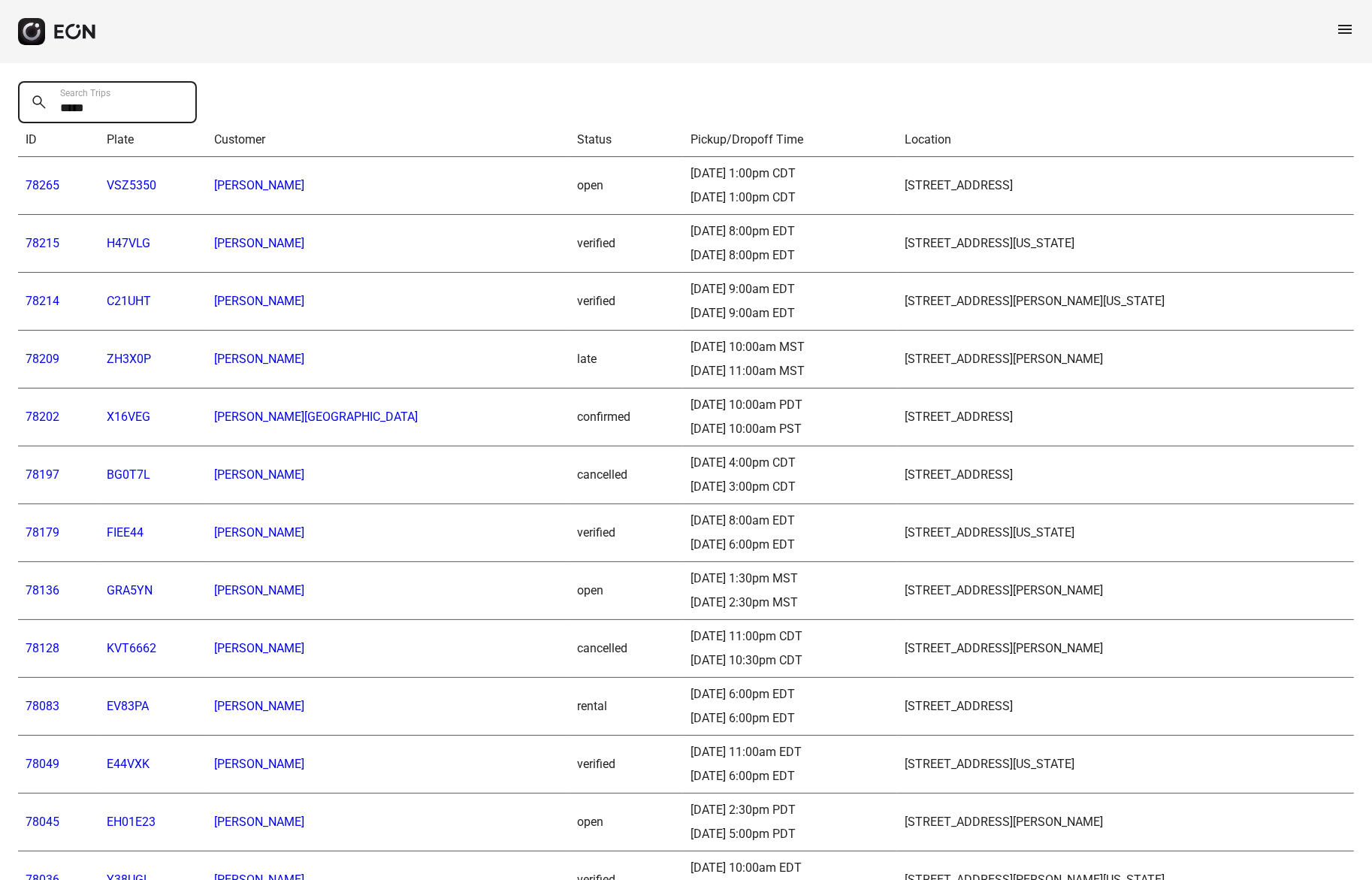 The width and height of the screenshot is (1372, 880). What do you see at coordinates (1126, 140) in the screenshot?
I see `th: Location` at bounding box center [1126, 140].